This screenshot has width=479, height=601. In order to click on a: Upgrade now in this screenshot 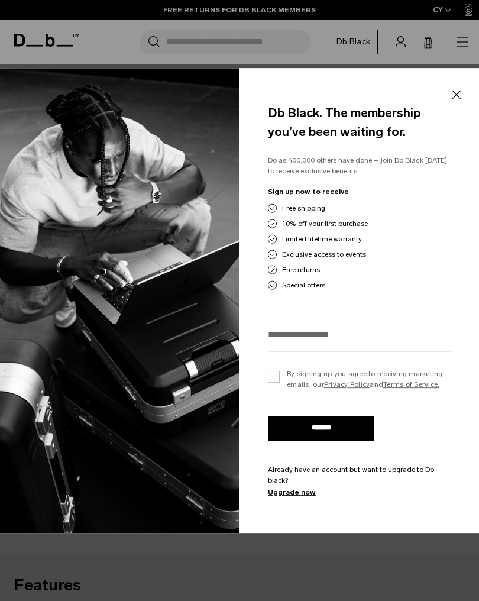, I will do `click(359, 492)`.